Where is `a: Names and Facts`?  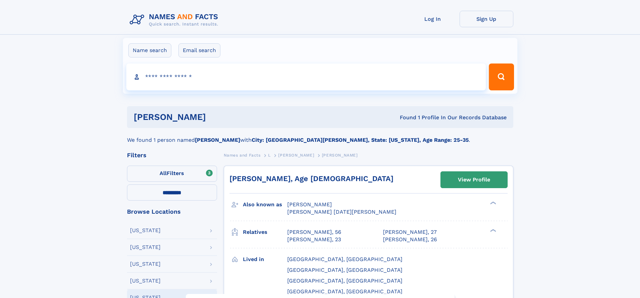 a: Names and Facts is located at coordinates (242, 155).